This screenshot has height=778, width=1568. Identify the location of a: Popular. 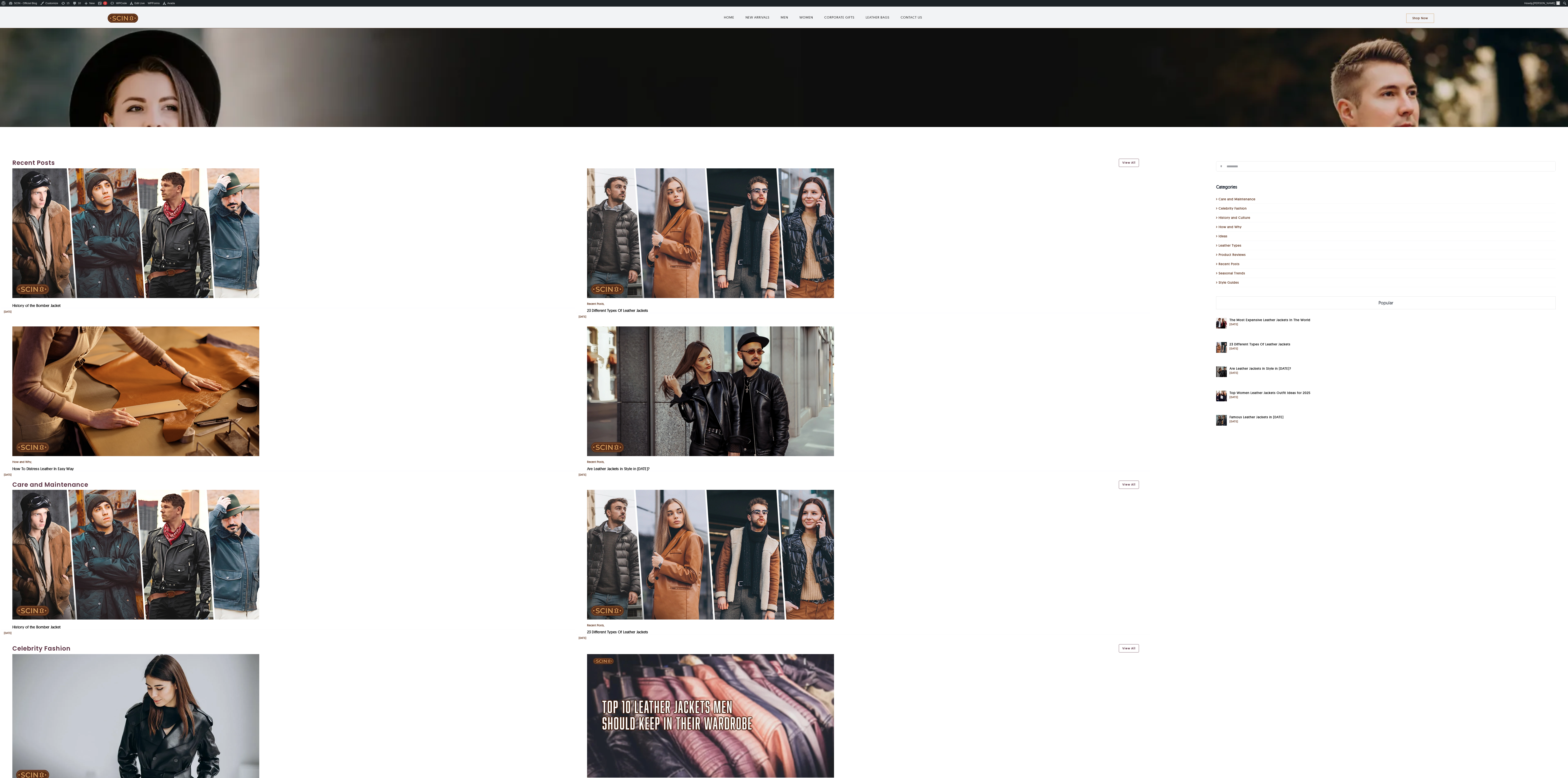
(1386, 303).